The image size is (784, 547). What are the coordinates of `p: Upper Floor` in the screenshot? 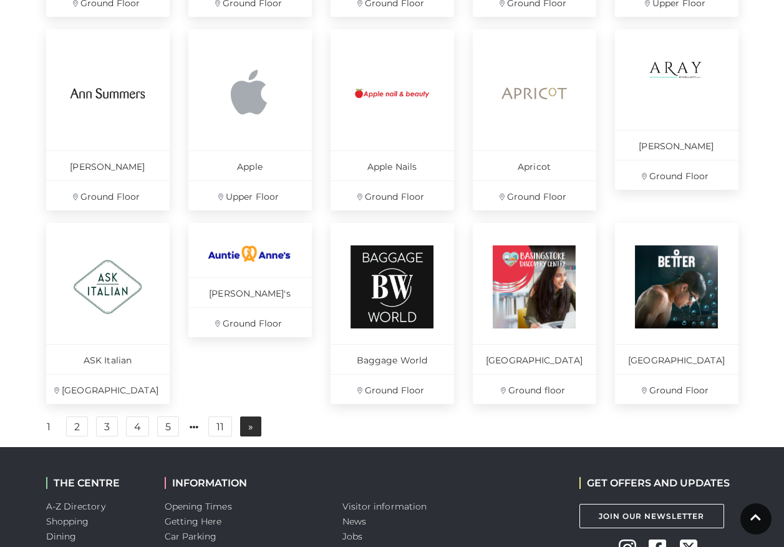 It's located at (250, 195).